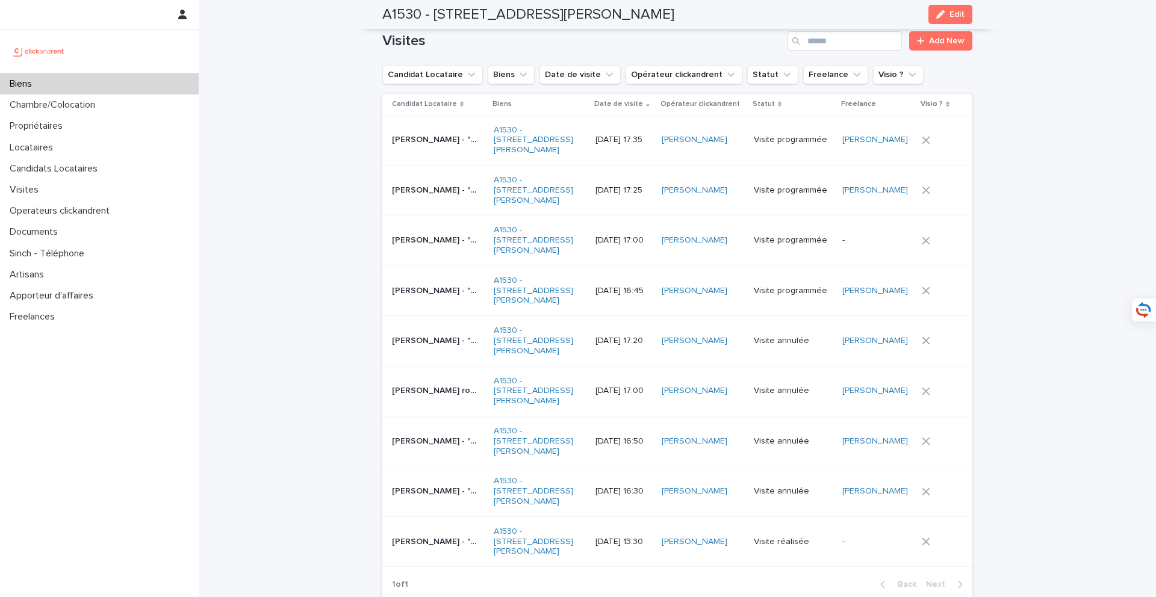  What do you see at coordinates (957, 14) in the screenshot?
I see `span: Edit` at bounding box center [957, 14].